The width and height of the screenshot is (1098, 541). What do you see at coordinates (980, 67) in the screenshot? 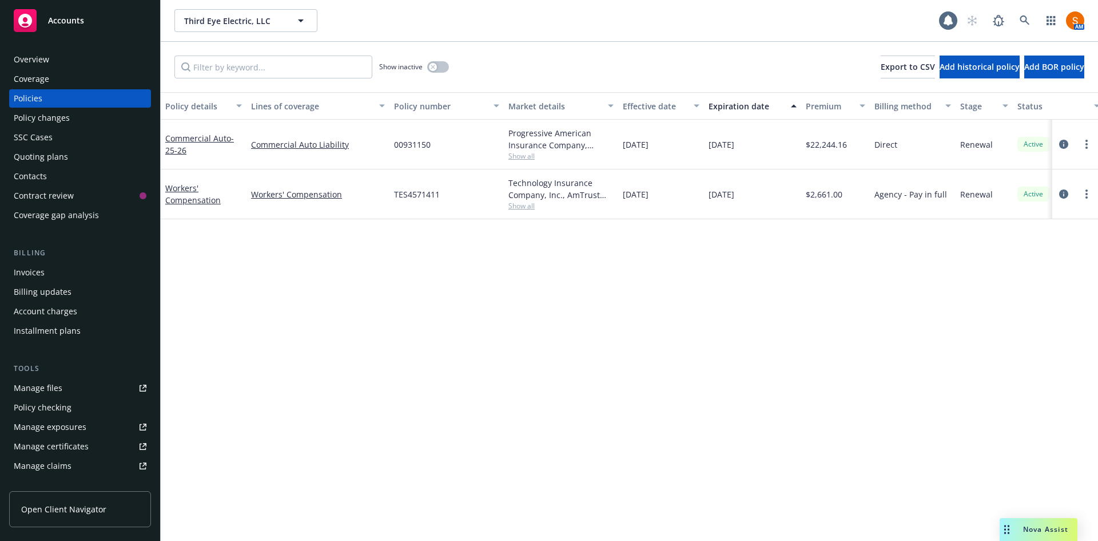
I see `button: Add historical policy` at bounding box center [980, 67].